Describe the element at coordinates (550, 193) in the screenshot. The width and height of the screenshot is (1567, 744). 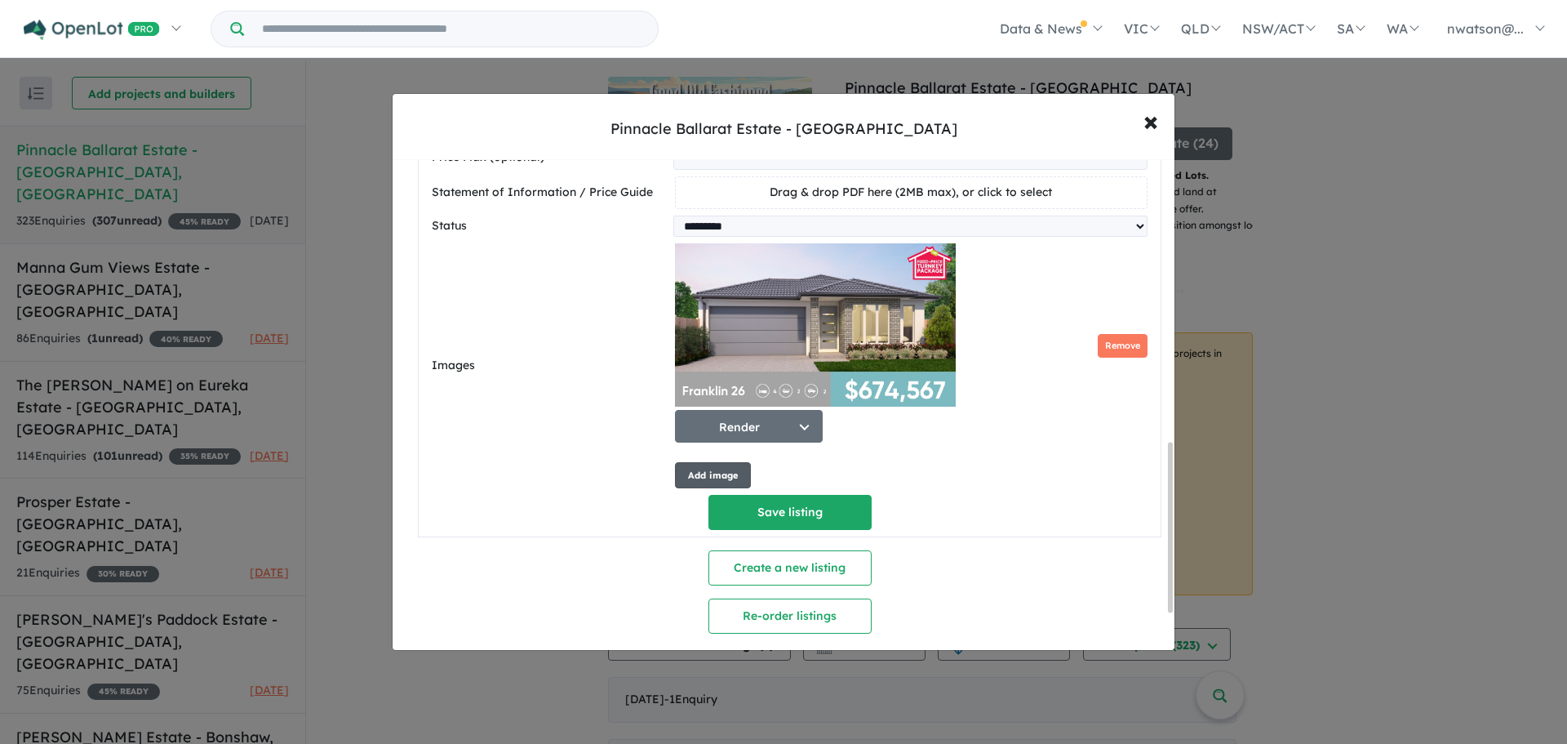
I see `label: Statement of Information / Price Guide` at that location.